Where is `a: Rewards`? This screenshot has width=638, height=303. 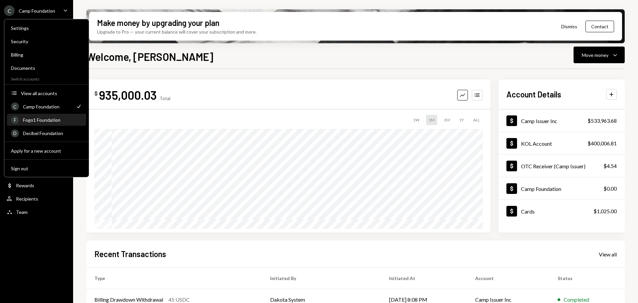
a: Rewards is located at coordinates (37, 185).